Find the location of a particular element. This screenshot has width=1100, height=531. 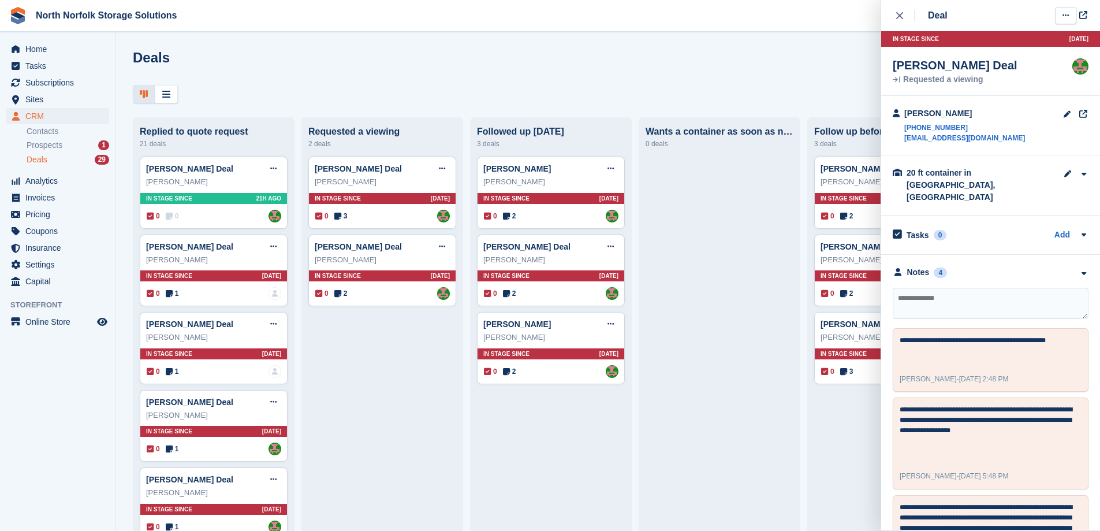

div: Deal is located at coordinates (938, 16).